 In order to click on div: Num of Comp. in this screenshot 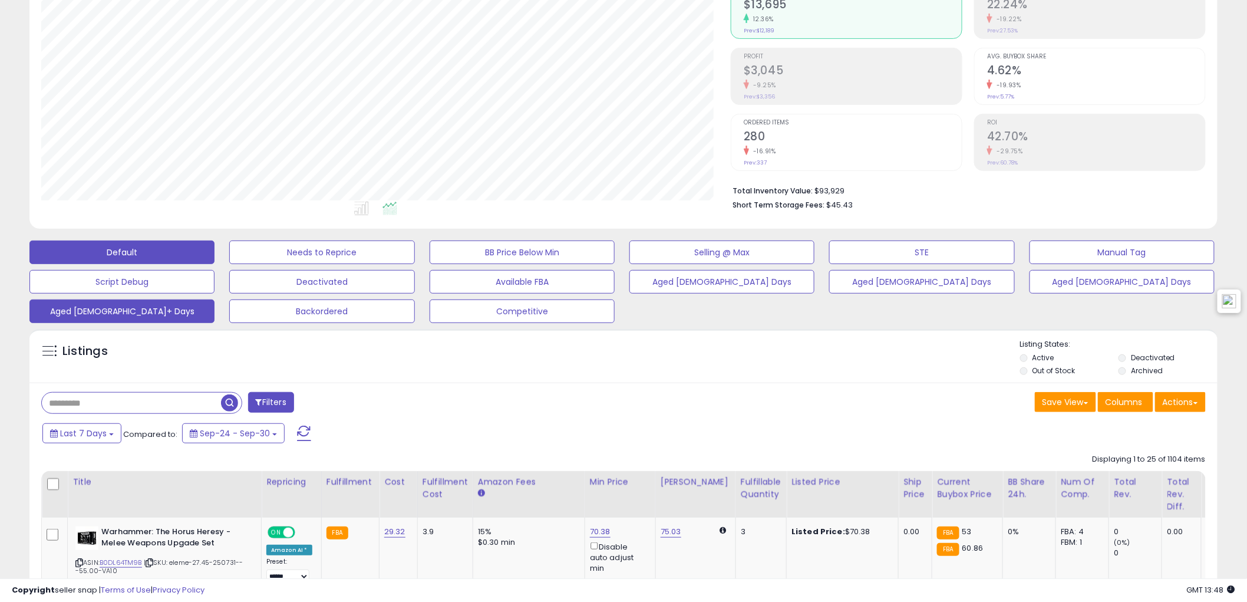, I will do `click(1082, 488)`.